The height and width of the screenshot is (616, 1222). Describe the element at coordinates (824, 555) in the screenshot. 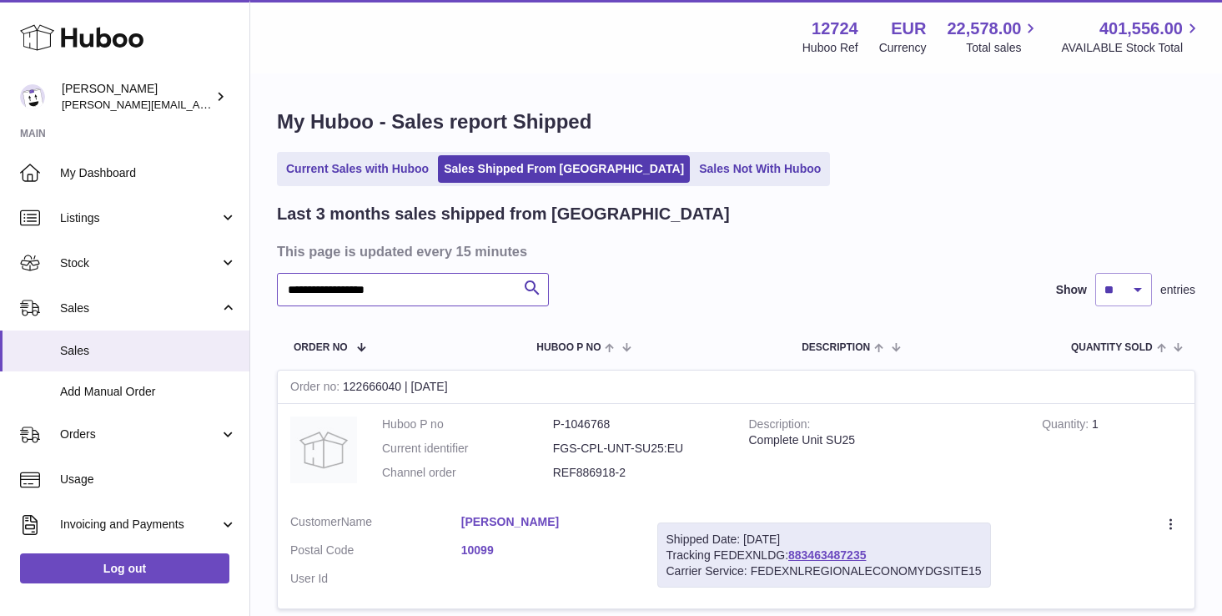

I see `div: Tracking FEDEXNLDG:` at that location.